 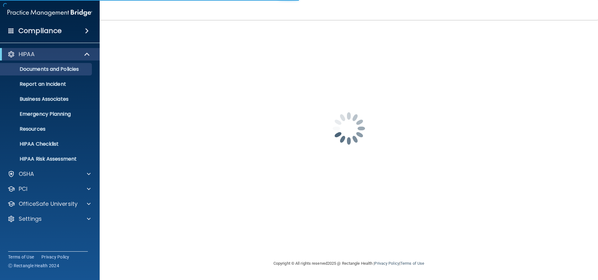 I want to click on img: spinner.e123f6fc.gif, so click(x=349, y=128).